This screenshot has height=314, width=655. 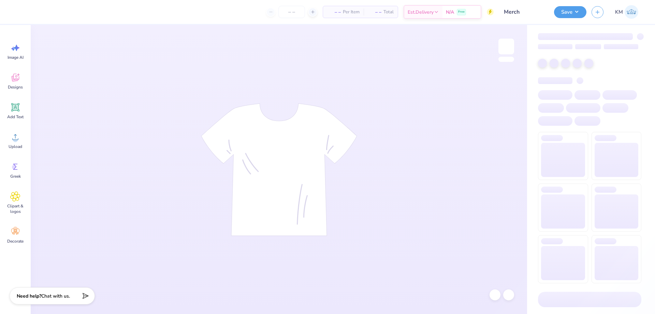 What do you see at coordinates (279, 169) in the screenshot?
I see `img: tee-skeleton.svg` at bounding box center [279, 169].